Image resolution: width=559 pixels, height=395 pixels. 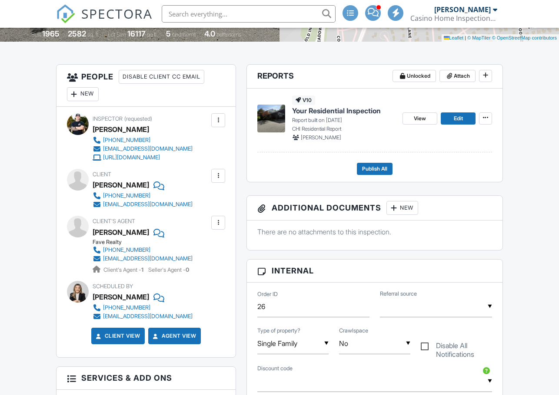 What do you see at coordinates (187, 270) in the screenshot?
I see `strong: 0` at bounding box center [187, 270].